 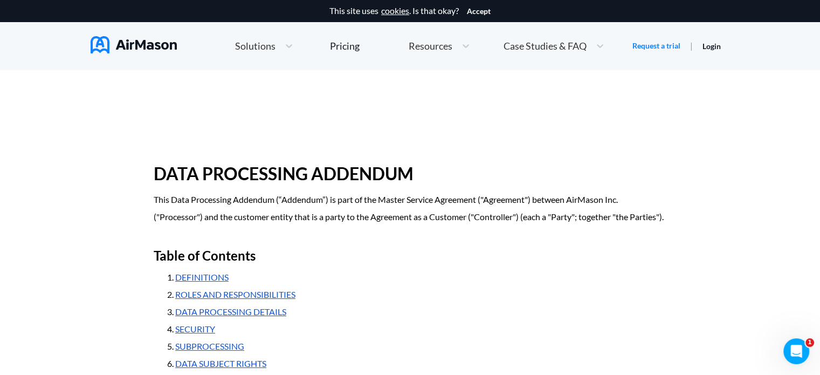 I want to click on a: cookies, so click(x=395, y=11).